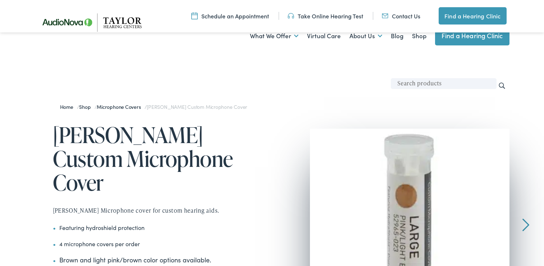  What do you see at coordinates (502, 86) in the screenshot?
I see `input: Search` at bounding box center [502, 86].